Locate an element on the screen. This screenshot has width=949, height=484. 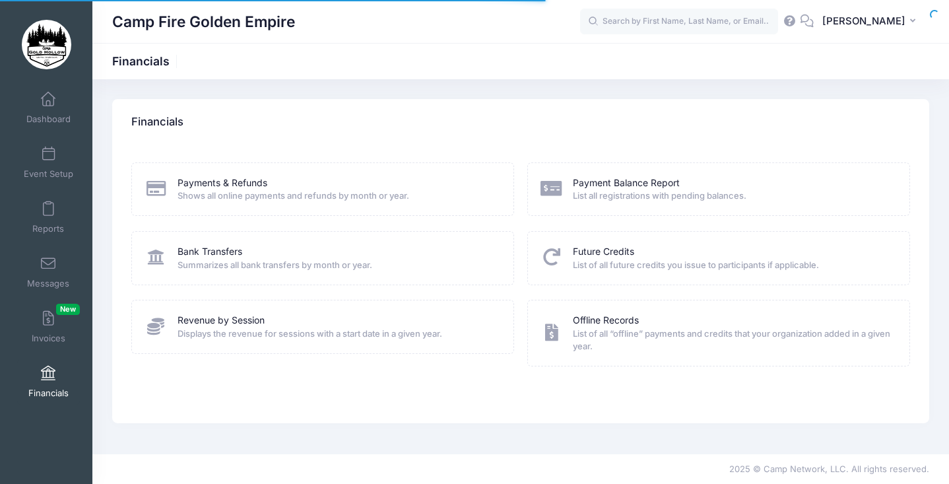
h4: Financials is located at coordinates (157, 122).